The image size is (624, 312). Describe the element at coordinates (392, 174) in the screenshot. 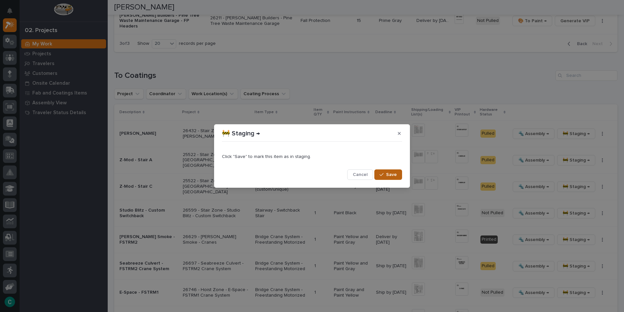

I see `span: Save` at that location.